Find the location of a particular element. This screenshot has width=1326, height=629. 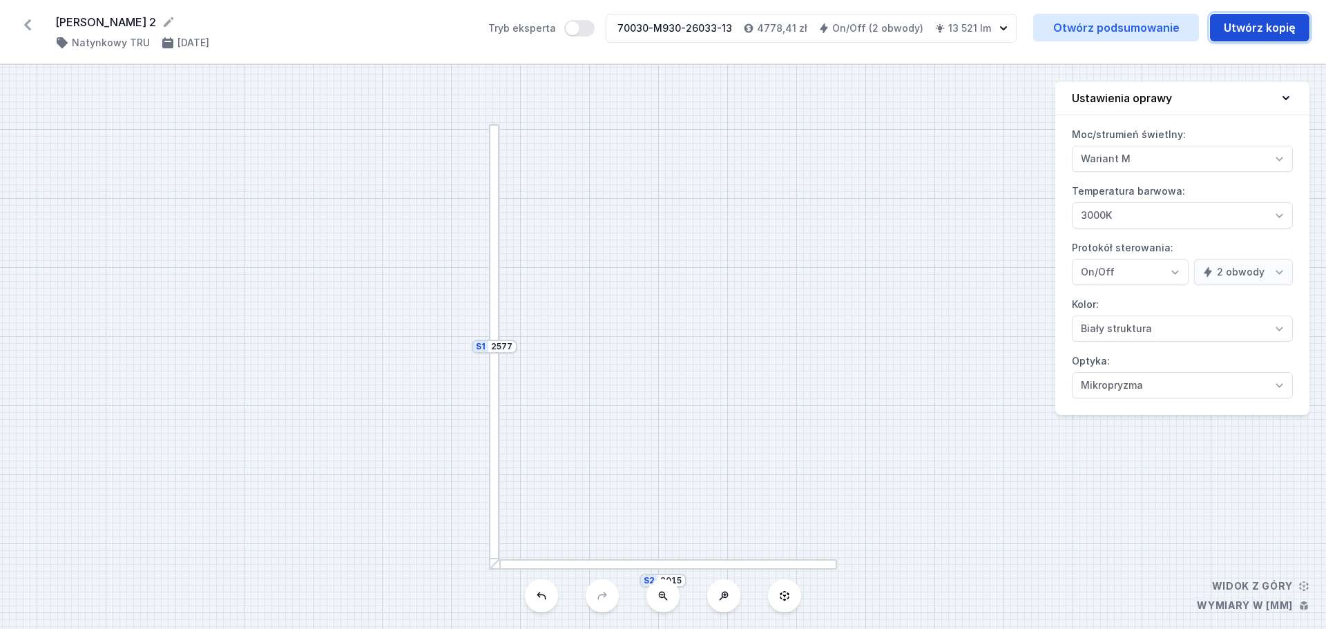

button: Ustawienia oprawy is located at coordinates (1182, 98).